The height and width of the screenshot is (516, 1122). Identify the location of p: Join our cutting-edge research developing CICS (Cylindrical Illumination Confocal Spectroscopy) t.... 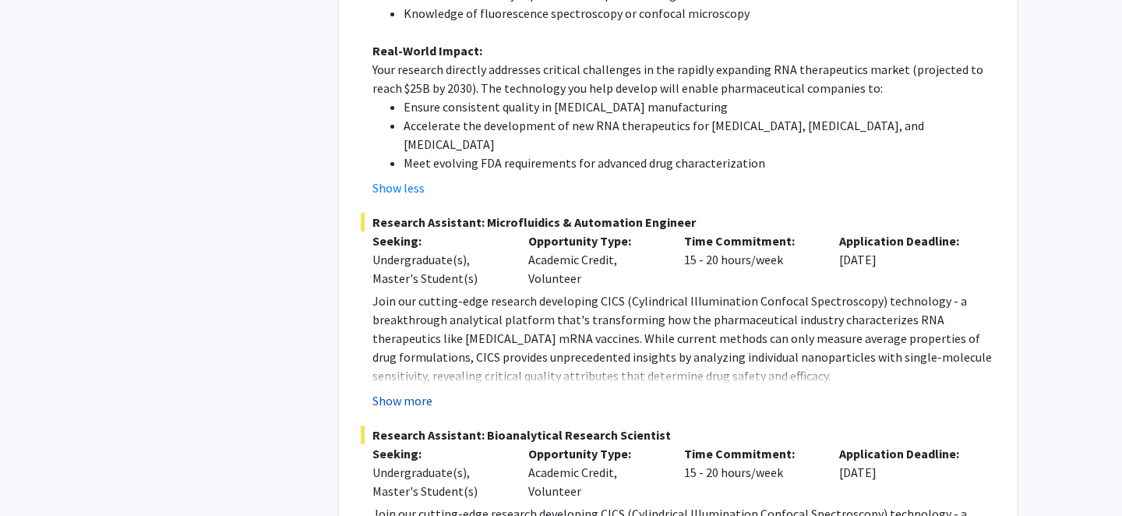
(683, 338).